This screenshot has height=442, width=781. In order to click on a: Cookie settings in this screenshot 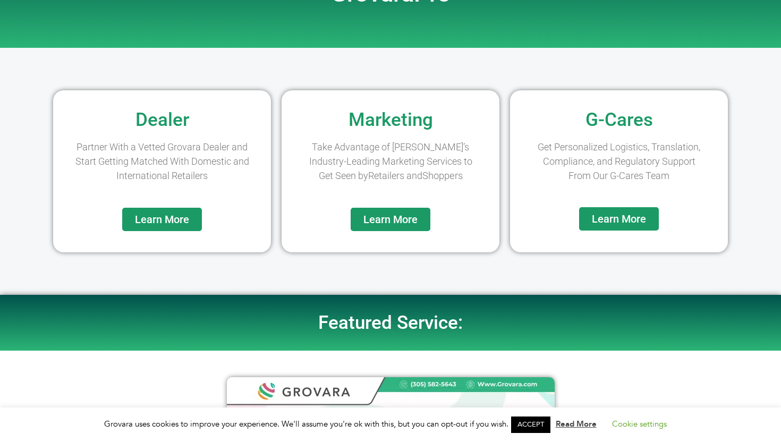, I will do `click(639, 424)`.